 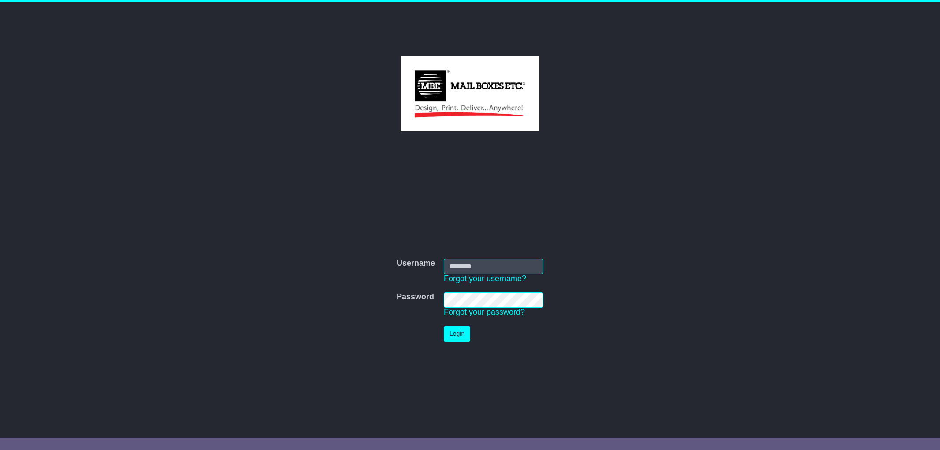 What do you see at coordinates (415, 297) in the screenshot?
I see `label: Password` at bounding box center [415, 297].